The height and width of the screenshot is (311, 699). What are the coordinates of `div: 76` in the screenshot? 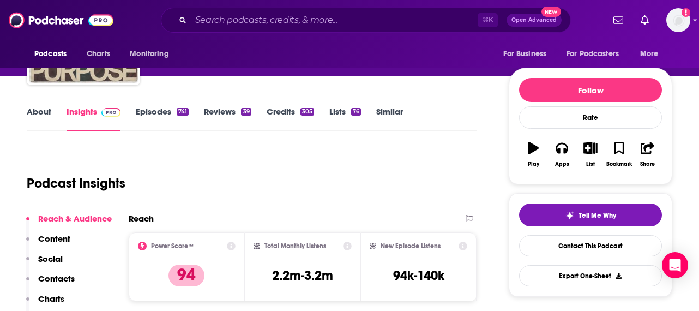 It's located at (356, 112).